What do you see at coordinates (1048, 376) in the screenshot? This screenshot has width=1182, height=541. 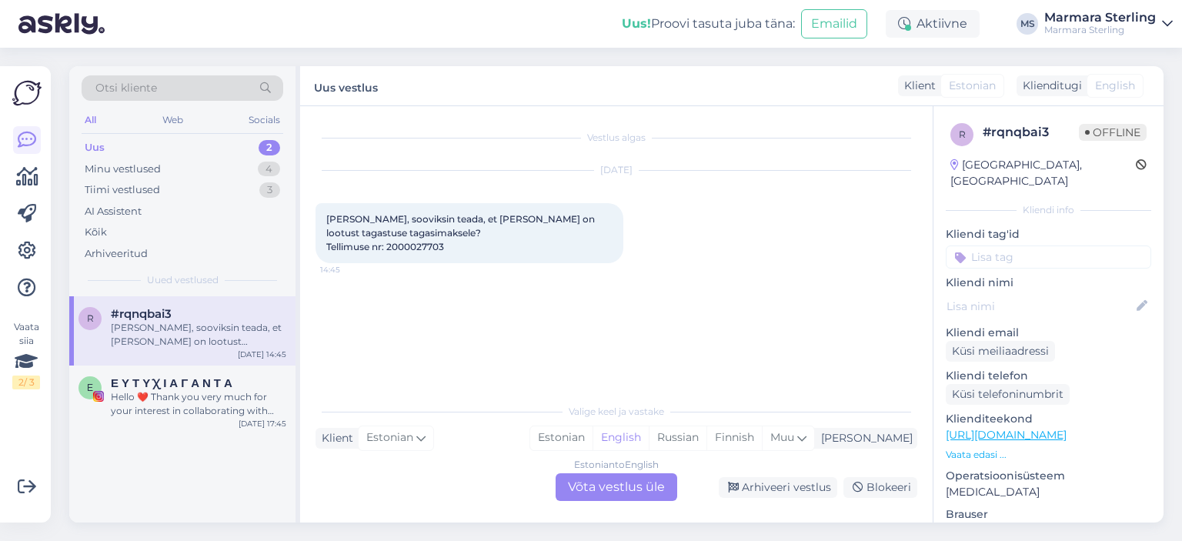 I see `p: Kliendi telefon` at bounding box center [1048, 376].